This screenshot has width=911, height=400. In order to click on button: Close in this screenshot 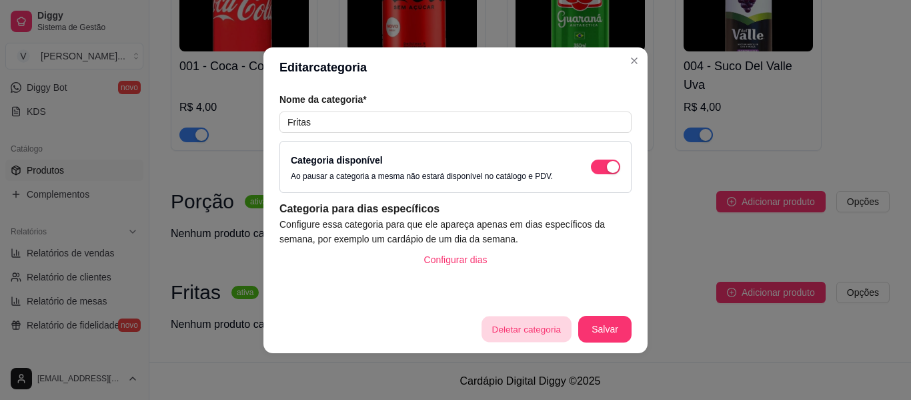, I will do `click(635, 61)`.